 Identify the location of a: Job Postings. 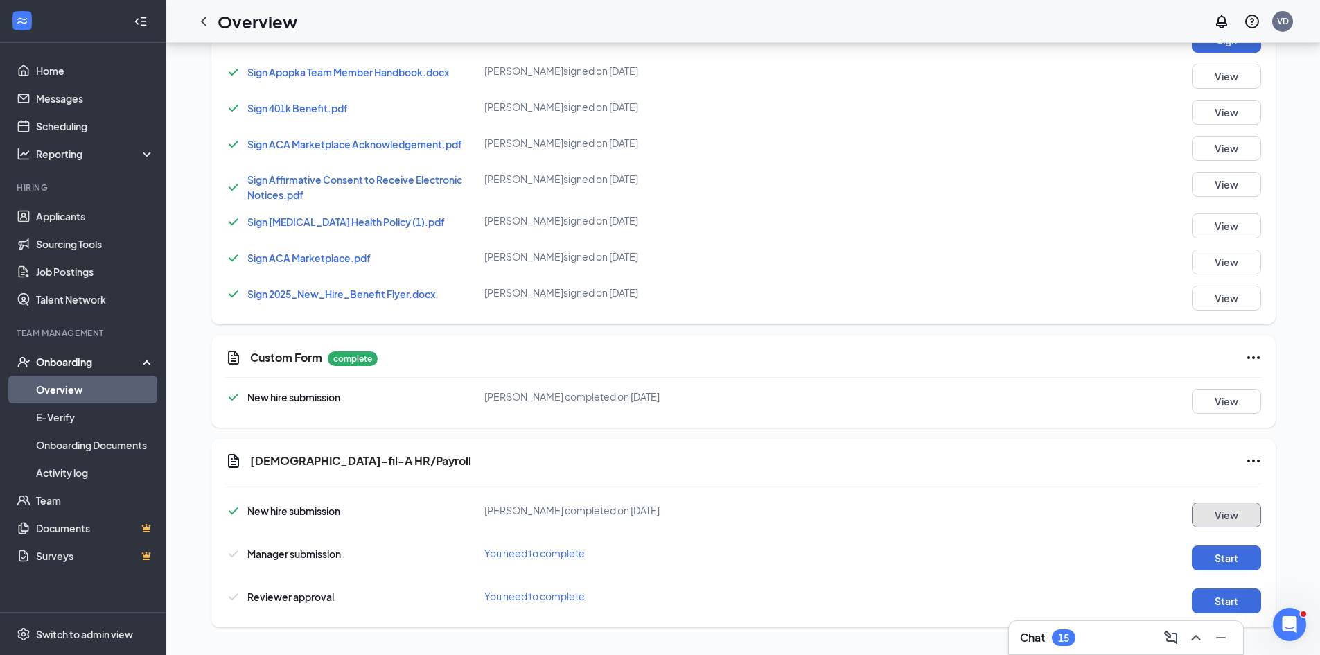
(95, 272).